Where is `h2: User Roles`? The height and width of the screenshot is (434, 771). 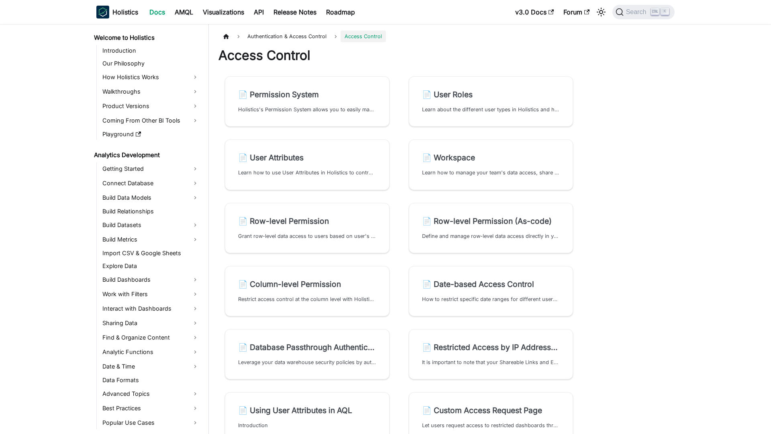 h2: User Roles is located at coordinates (491, 94).